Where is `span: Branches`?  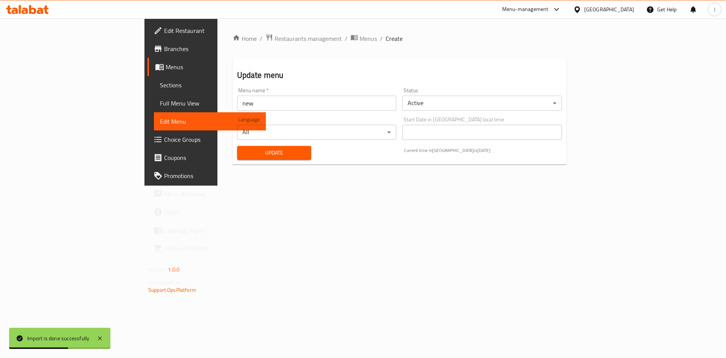 span: Branches is located at coordinates (212, 49).